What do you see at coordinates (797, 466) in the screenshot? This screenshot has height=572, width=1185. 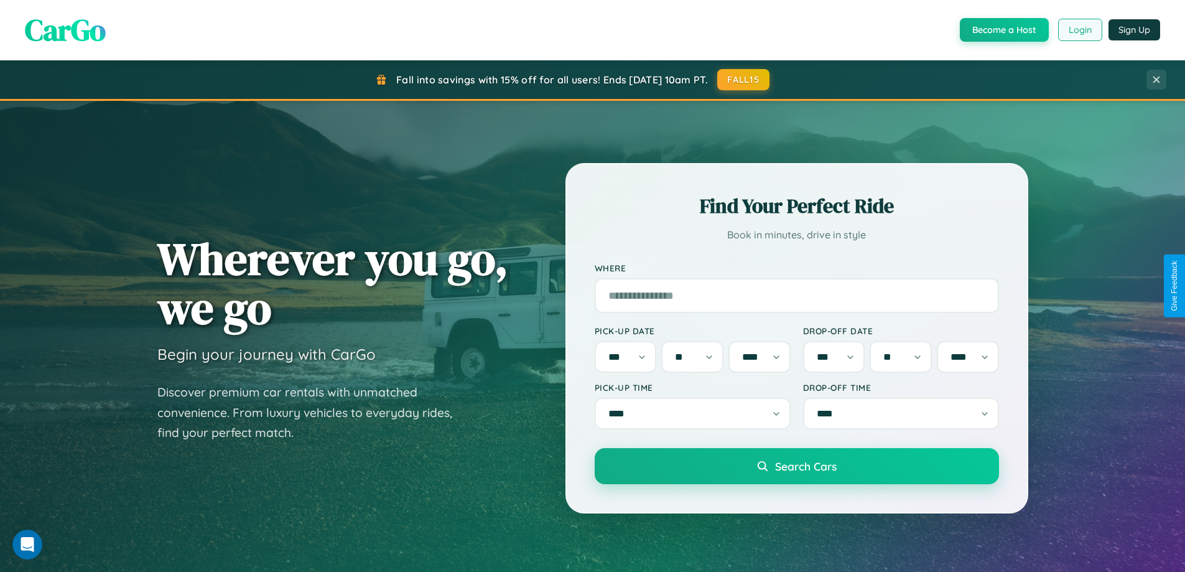 I see `button: Search Cars` at bounding box center [797, 466].